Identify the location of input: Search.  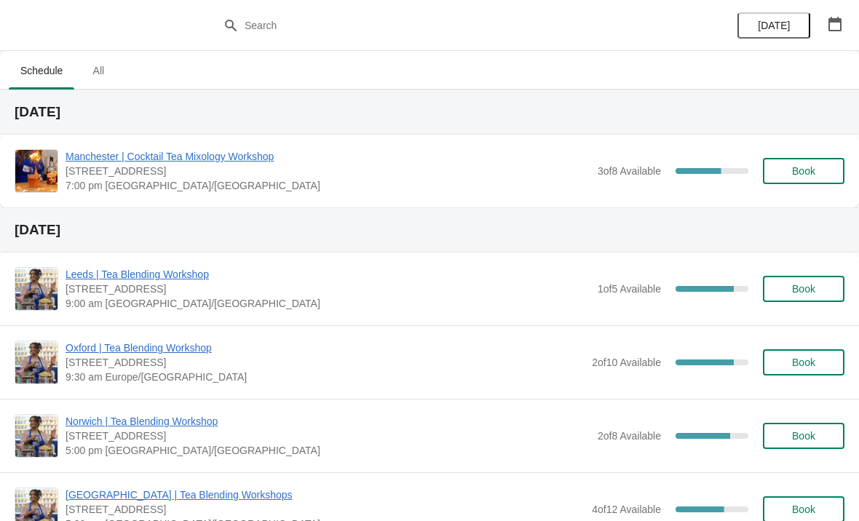
(444, 25).